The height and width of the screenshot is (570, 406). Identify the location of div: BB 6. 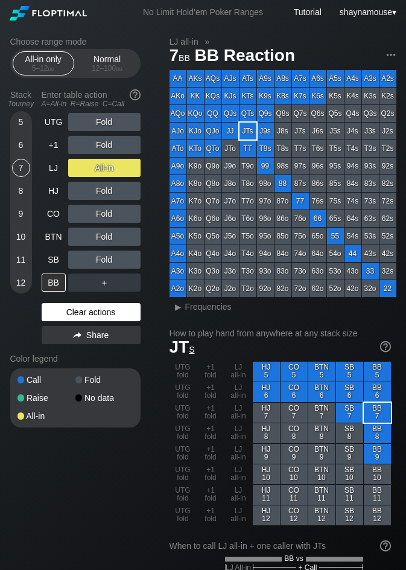
(377, 392).